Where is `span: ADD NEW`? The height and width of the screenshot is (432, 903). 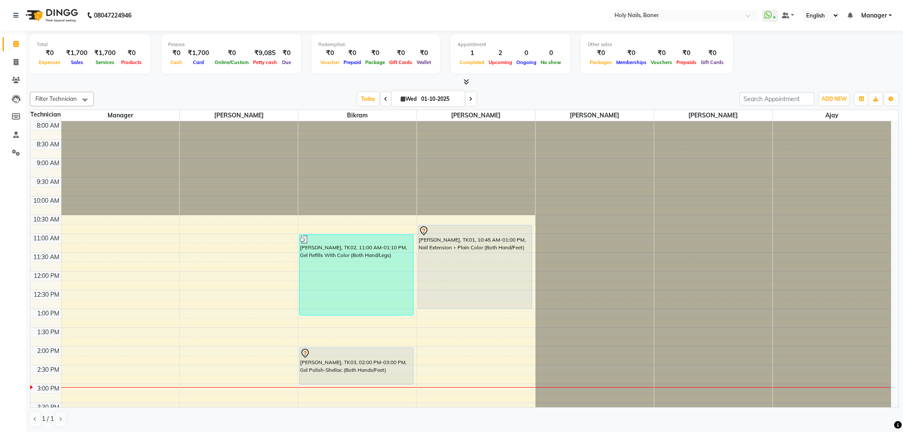 span: ADD NEW is located at coordinates (833, 99).